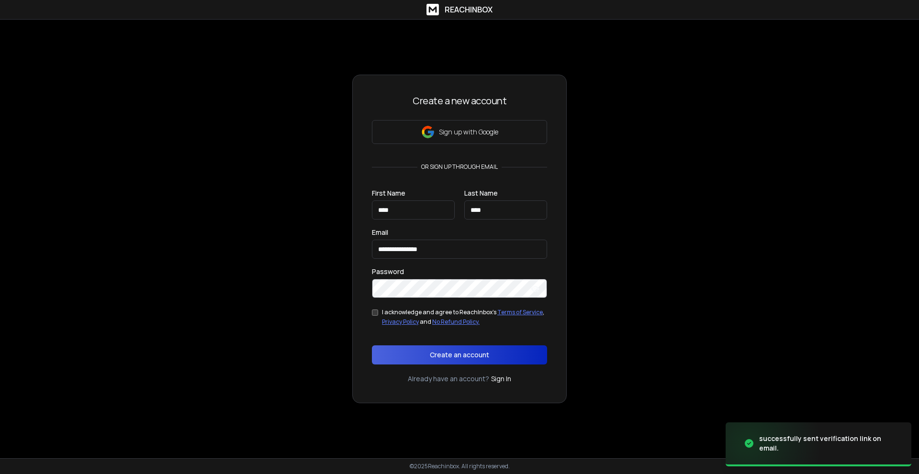  What do you see at coordinates (830, 444) in the screenshot?
I see `div: successfully sent verification link on email.` at bounding box center [830, 444].